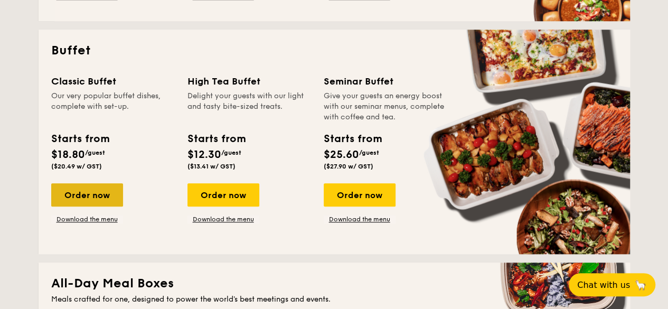 The height and width of the screenshot is (309, 668). I want to click on div: Meals crafted for one, designed to power the world's best meetings and events., so click(334, 299).